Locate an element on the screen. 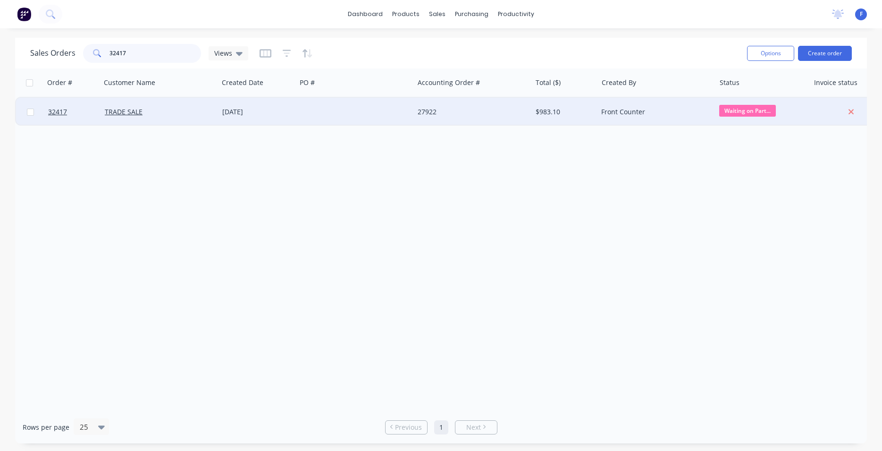  button: Create order is located at coordinates (825, 53).